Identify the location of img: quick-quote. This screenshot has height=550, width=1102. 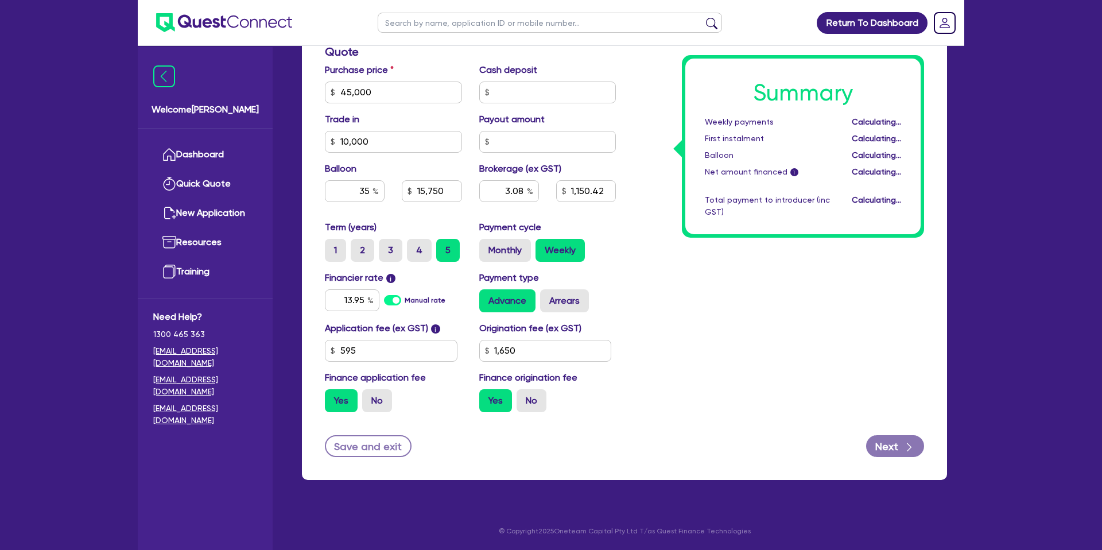
(169, 184).